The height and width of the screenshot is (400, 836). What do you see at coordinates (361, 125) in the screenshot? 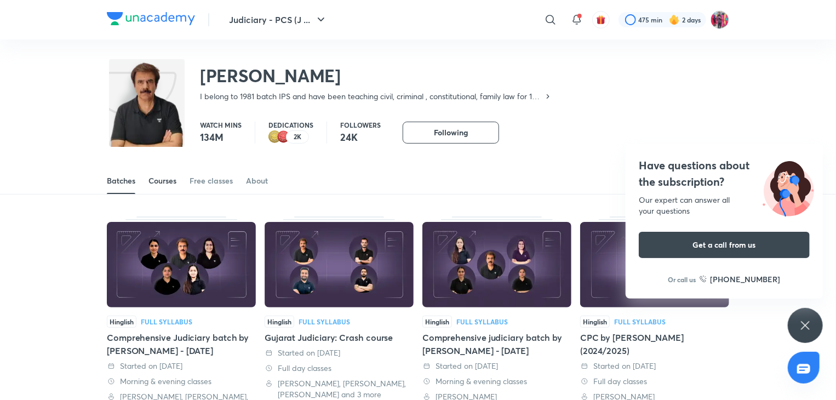
I see `p: Followers` at bounding box center [361, 125].